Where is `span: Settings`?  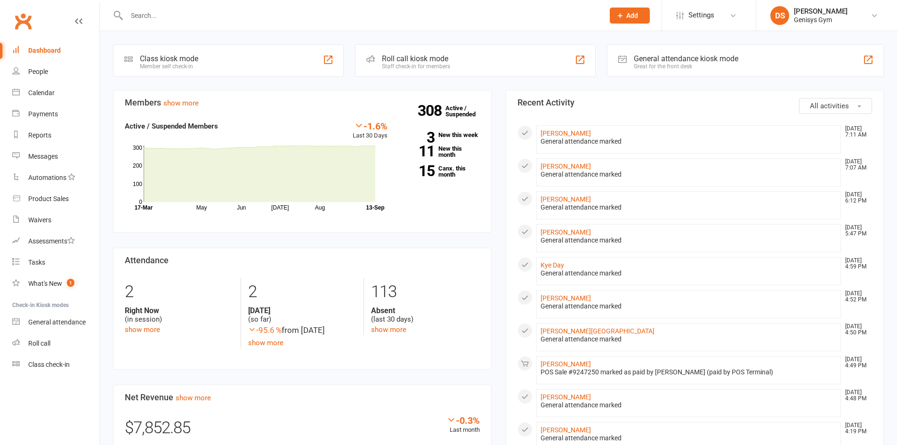
span: Settings is located at coordinates (701, 15).